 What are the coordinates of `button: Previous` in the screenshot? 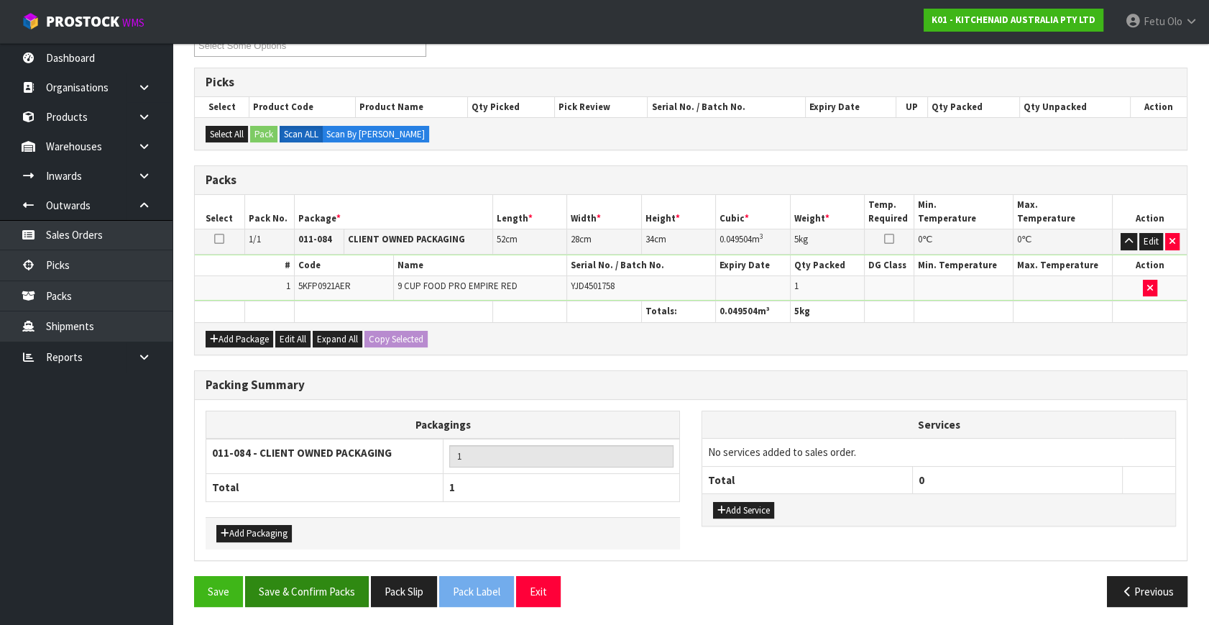 It's located at (1148, 591).